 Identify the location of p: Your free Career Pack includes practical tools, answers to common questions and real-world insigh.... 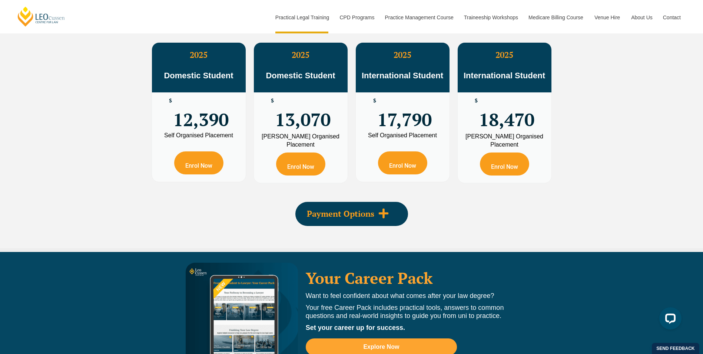
(414, 311).